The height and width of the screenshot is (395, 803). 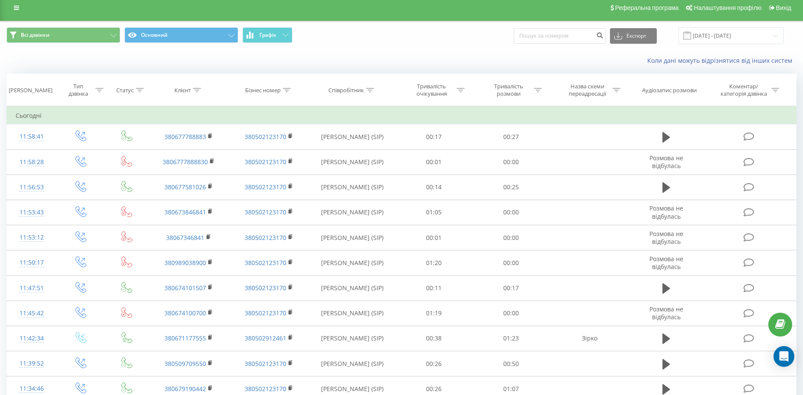 What do you see at coordinates (185, 137) in the screenshot?
I see `a: 380677788883` at bounding box center [185, 137].